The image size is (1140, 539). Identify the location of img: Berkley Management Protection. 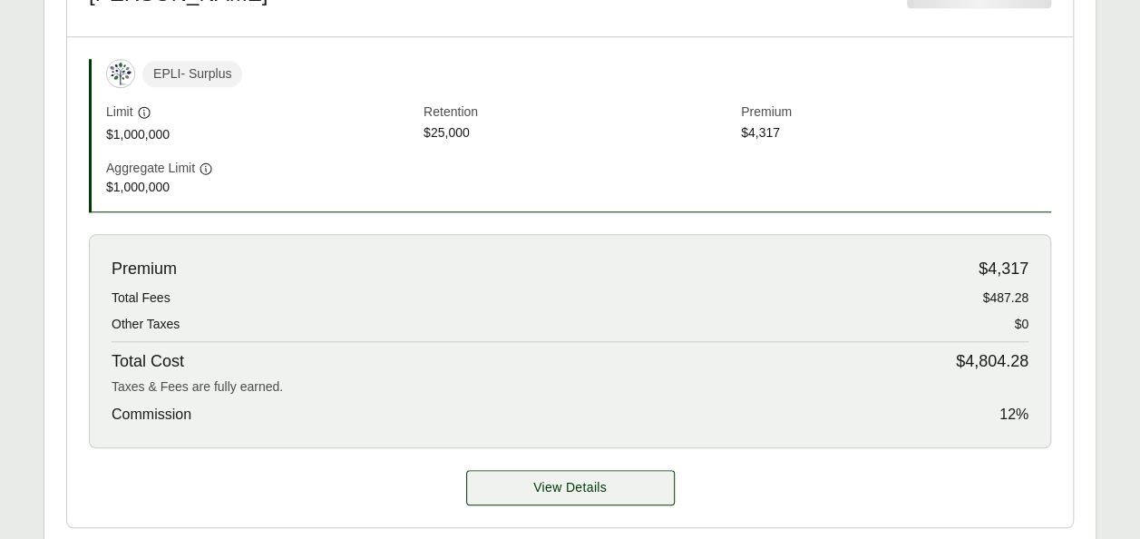
(121, 73).